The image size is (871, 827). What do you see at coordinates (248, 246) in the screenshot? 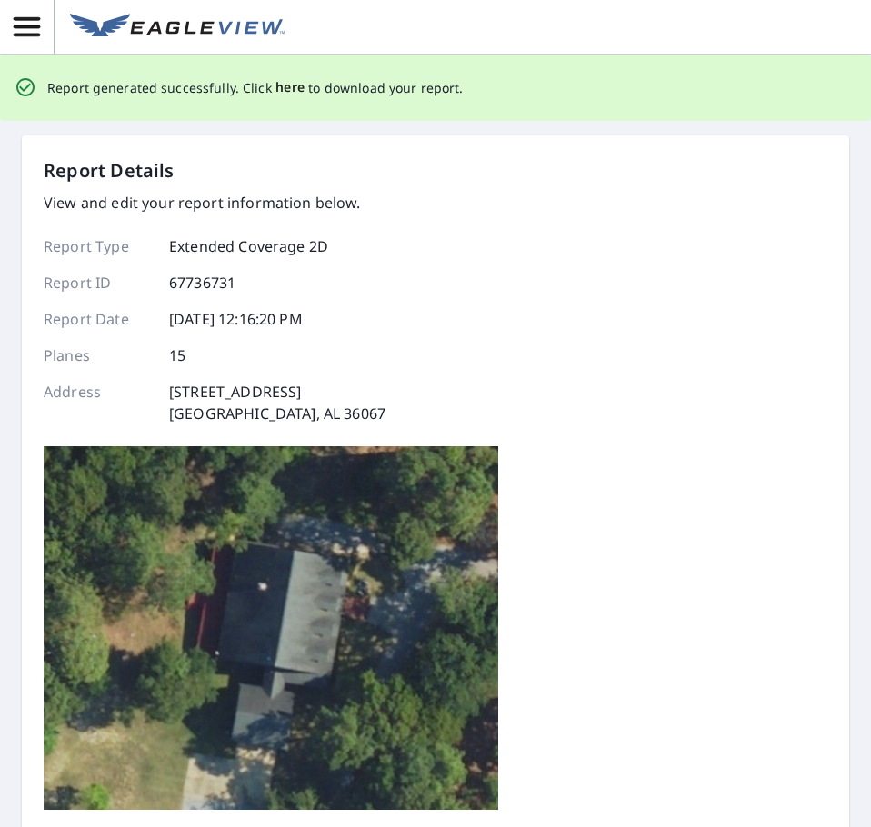
I see `p: Extended Coverage 2D` at bounding box center [248, 246].